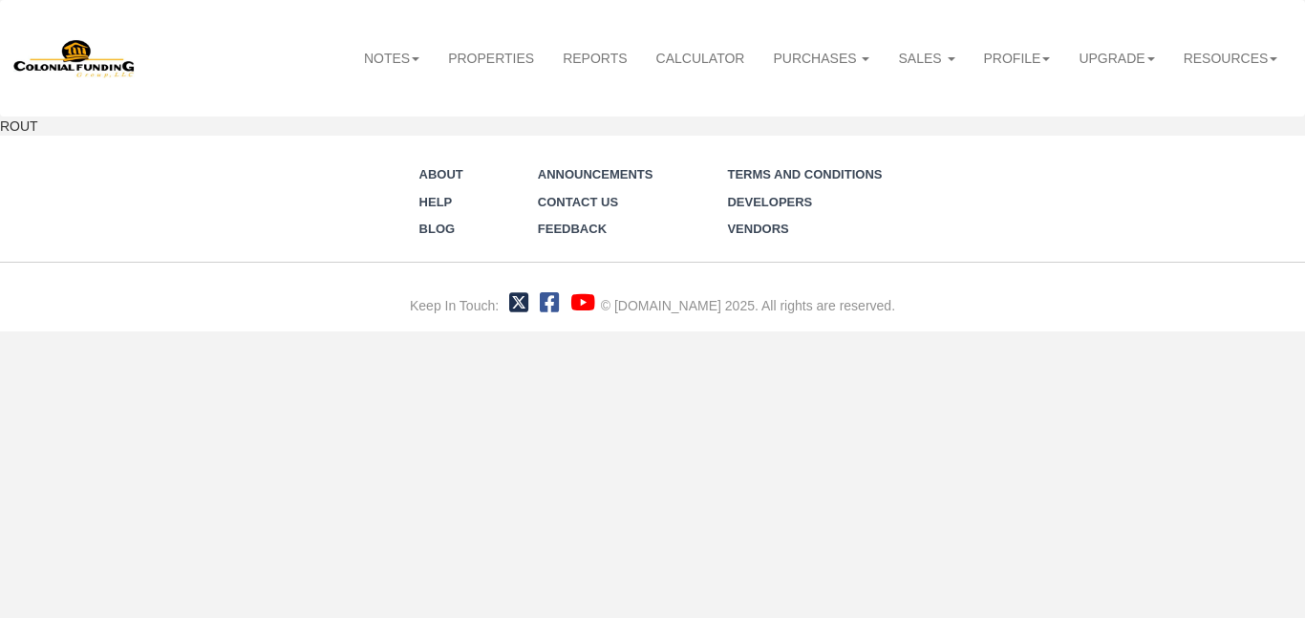 The width and height of the screenshot is (1305, 618). I want to click on a: Calculator, so click(700, 58).